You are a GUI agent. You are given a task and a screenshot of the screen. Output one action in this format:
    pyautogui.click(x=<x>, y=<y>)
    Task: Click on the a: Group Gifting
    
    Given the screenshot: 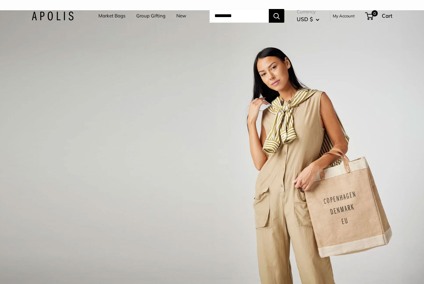 What is the action you would take?
    pyautogui.click(x=151, y=16)
    